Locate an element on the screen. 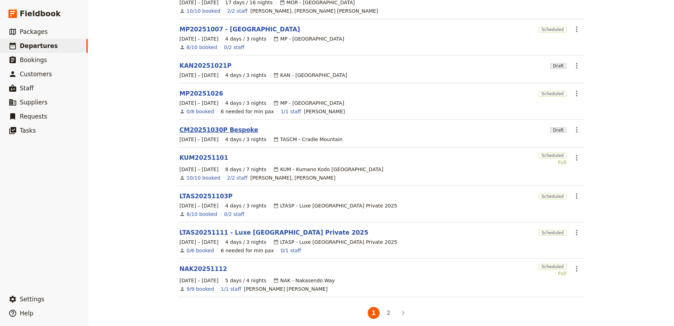  span: Customers is located at coordinates (36, 74).